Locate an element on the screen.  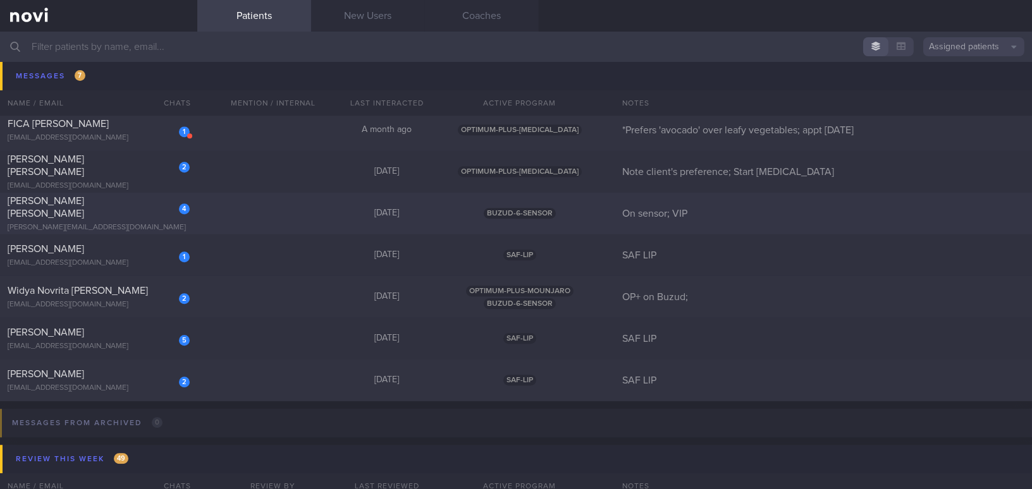
div: Review this week is located at coordinates (72, 459).